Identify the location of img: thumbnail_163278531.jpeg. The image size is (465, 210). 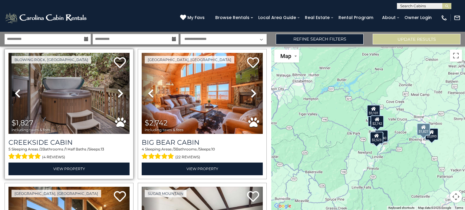
(202, 93).